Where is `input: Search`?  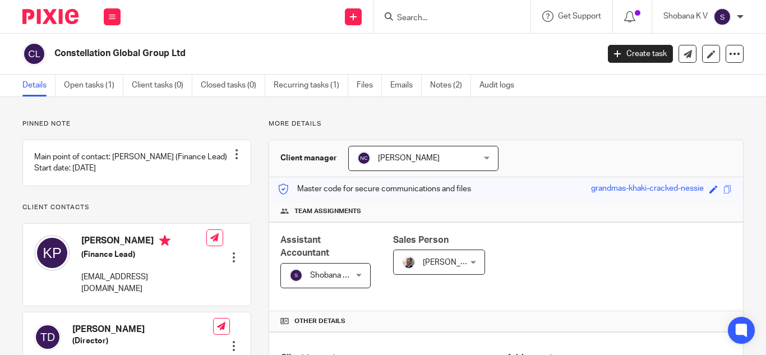 input: Search is located at coordinates (446, 19).